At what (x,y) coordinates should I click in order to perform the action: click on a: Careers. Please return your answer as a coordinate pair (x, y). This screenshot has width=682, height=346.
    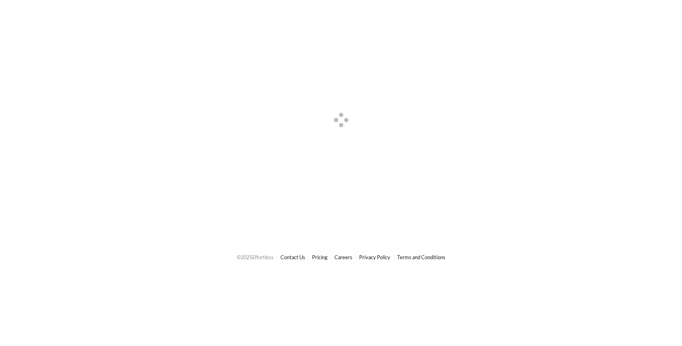
    Looking at the image, I should click on (343, 257).